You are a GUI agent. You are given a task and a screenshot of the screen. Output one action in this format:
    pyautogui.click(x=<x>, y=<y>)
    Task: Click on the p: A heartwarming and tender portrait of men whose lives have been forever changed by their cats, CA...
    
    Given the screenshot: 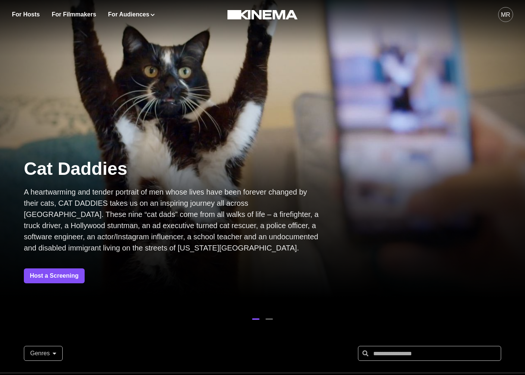 What is the action you would take?
    pyautogui.click(x=173, y=220)
    